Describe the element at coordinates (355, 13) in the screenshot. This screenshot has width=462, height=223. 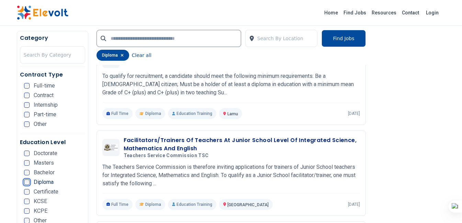
I see `a: Find Jobs` at that location.